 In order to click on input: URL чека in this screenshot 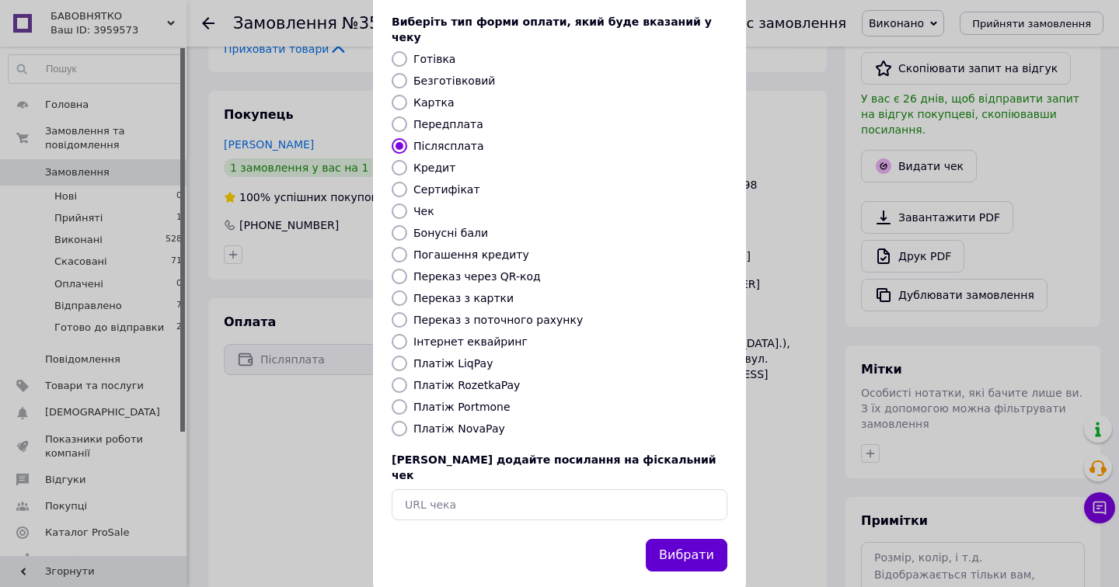, I will do `click(559, 505)`.